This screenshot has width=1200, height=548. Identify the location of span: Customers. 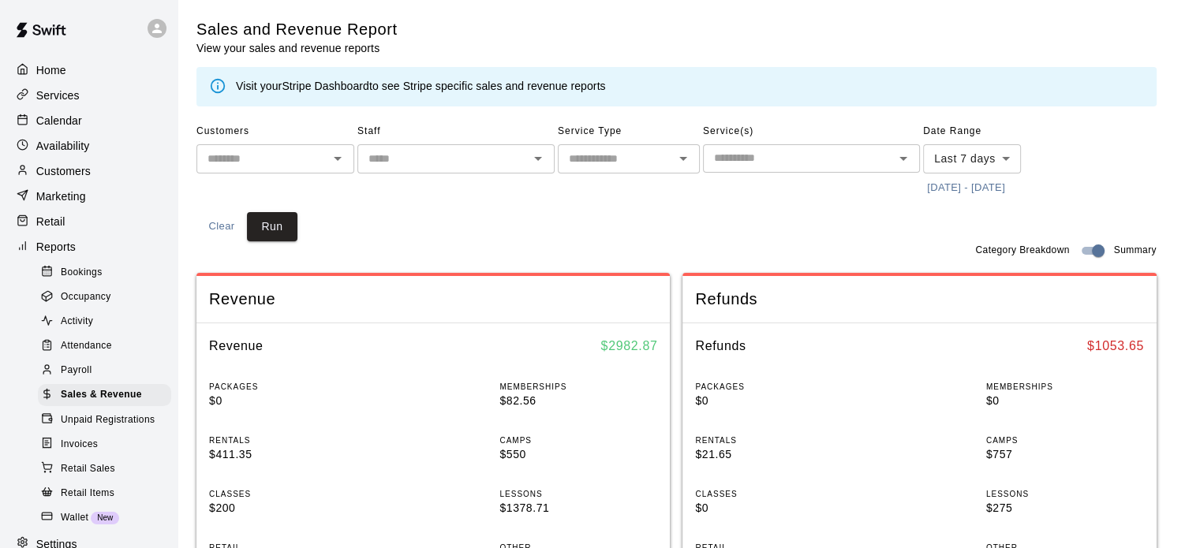
(275, 132).